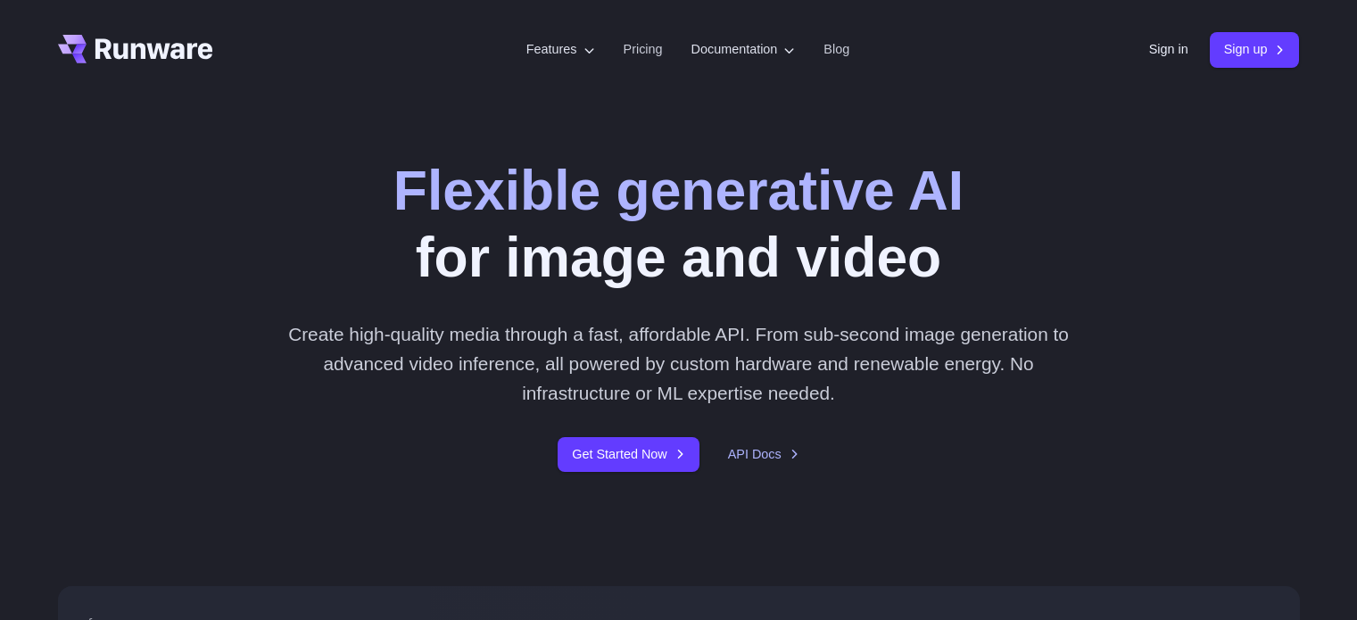 The height and width of the screenshot is (620, 1357). What do you see at coordinates (628, 454) in the screenshot?
I see `a: Get Started Now` at bounding box center [628, 454].